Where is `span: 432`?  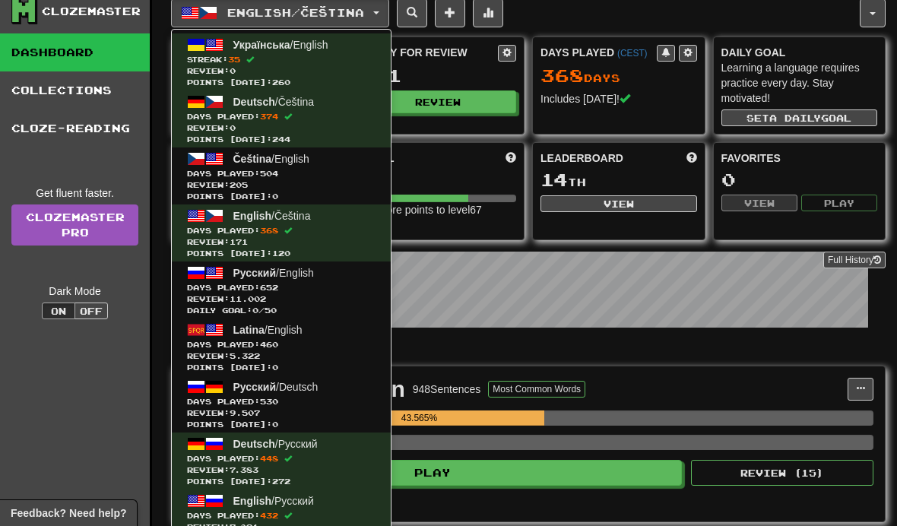 span: 432 is located at coordinates (269, 515).